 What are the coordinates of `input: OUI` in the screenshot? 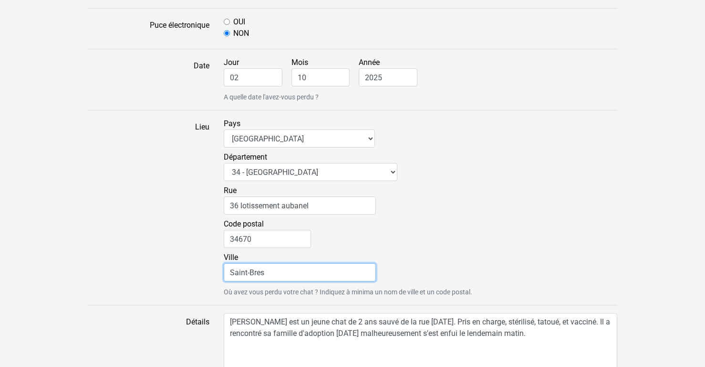 It's located at (227, 21).